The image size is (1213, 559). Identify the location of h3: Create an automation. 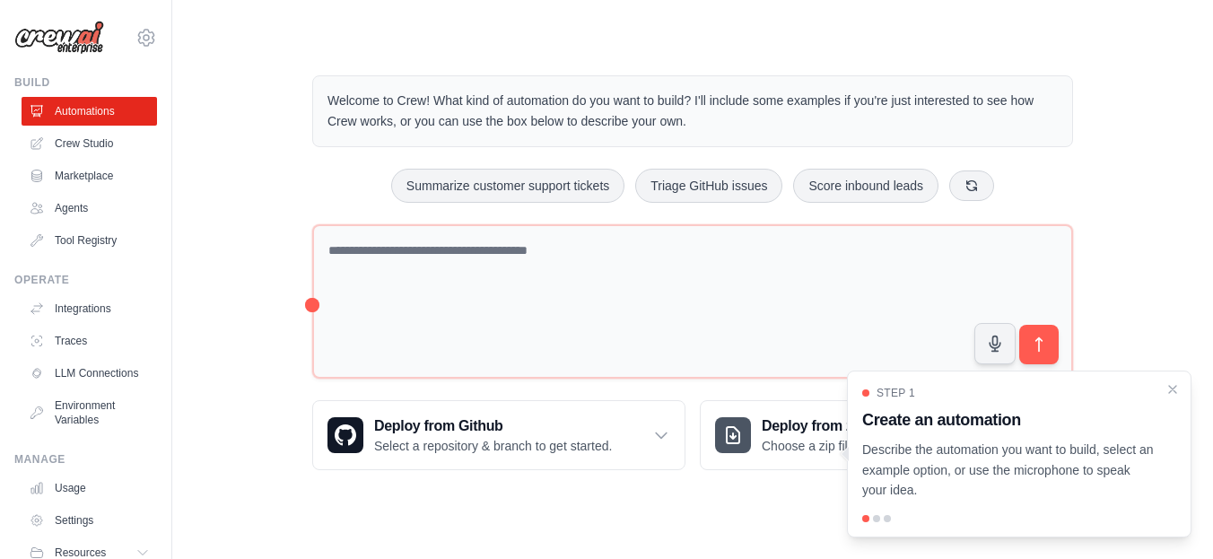
(1009, 420).